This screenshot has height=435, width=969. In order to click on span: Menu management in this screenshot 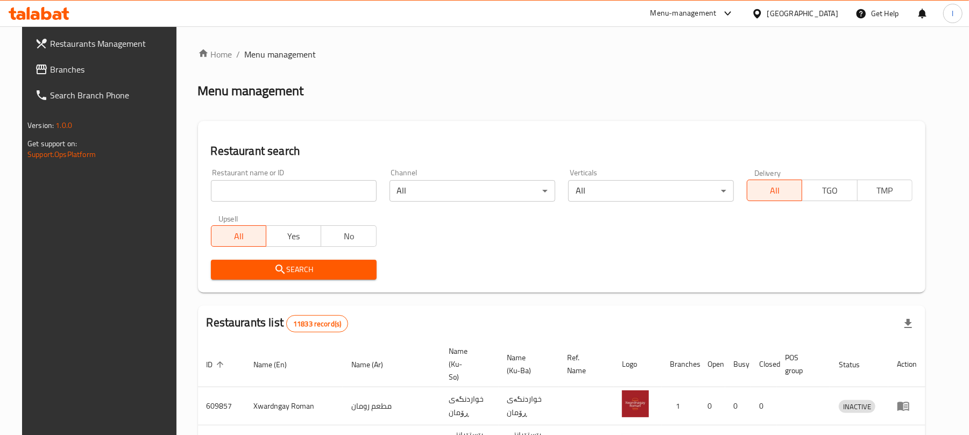, I will do `click(280, 54)`.